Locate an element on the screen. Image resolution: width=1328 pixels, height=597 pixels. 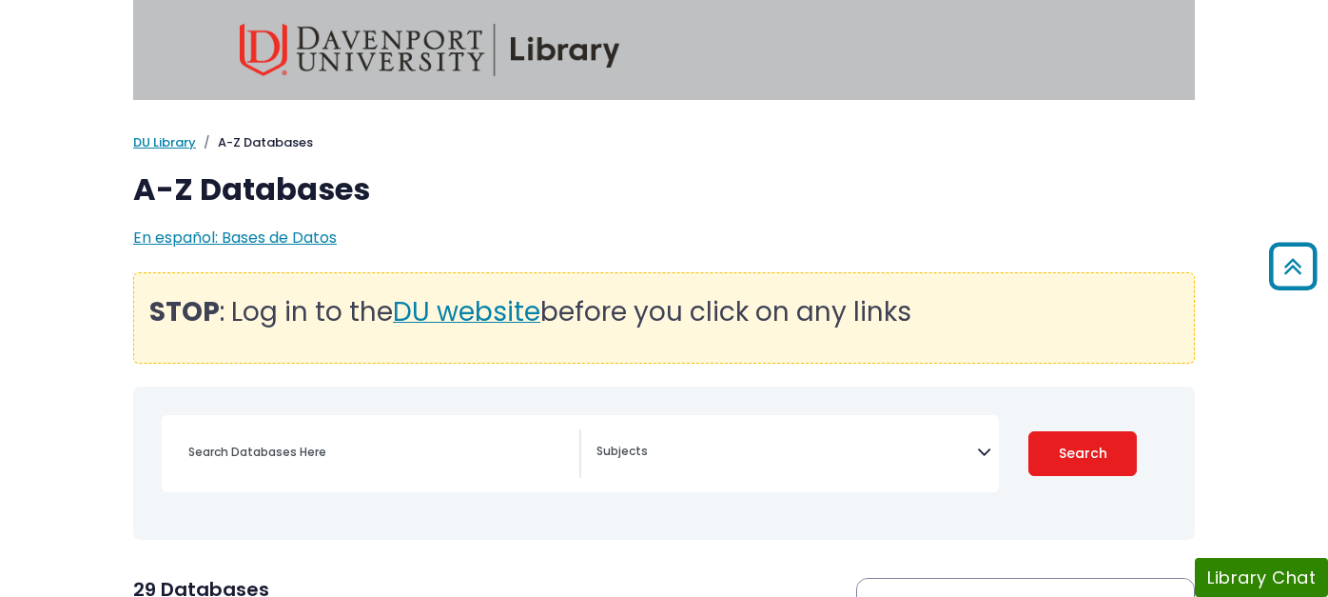
span: DU website is located at coordinates (466, 311).